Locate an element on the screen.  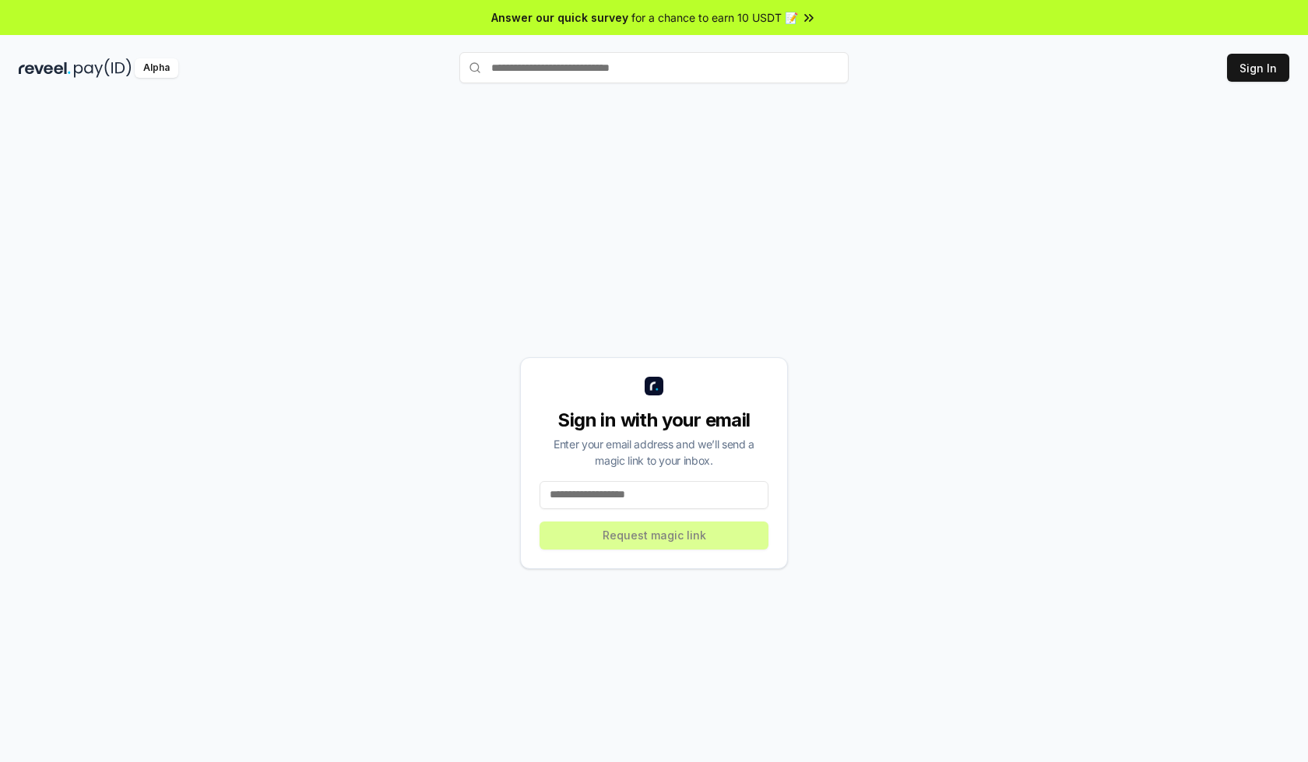
img: logo_small is located at coordinates (654, 386).